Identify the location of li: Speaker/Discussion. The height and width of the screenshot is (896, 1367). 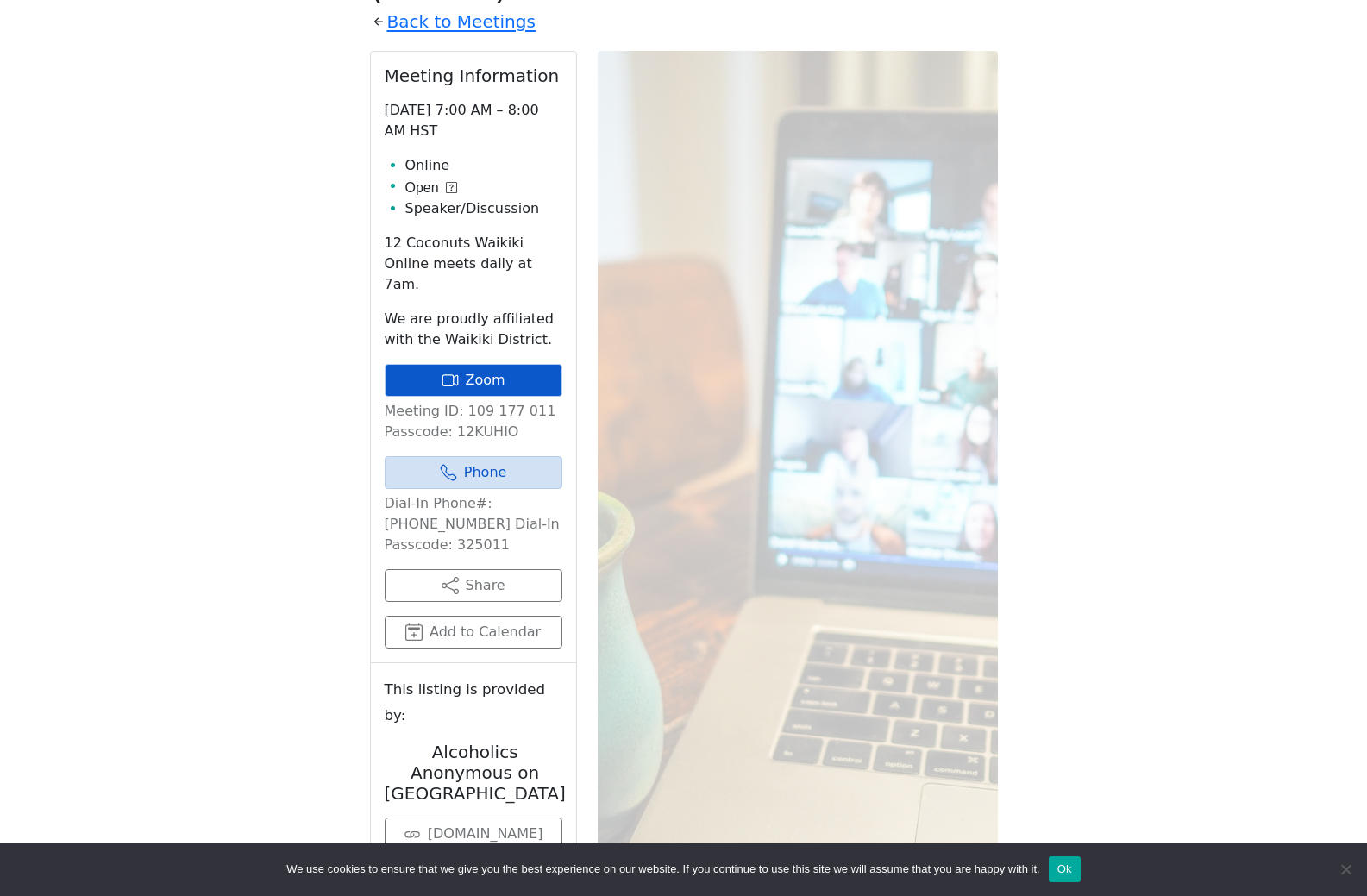
(484, 209).